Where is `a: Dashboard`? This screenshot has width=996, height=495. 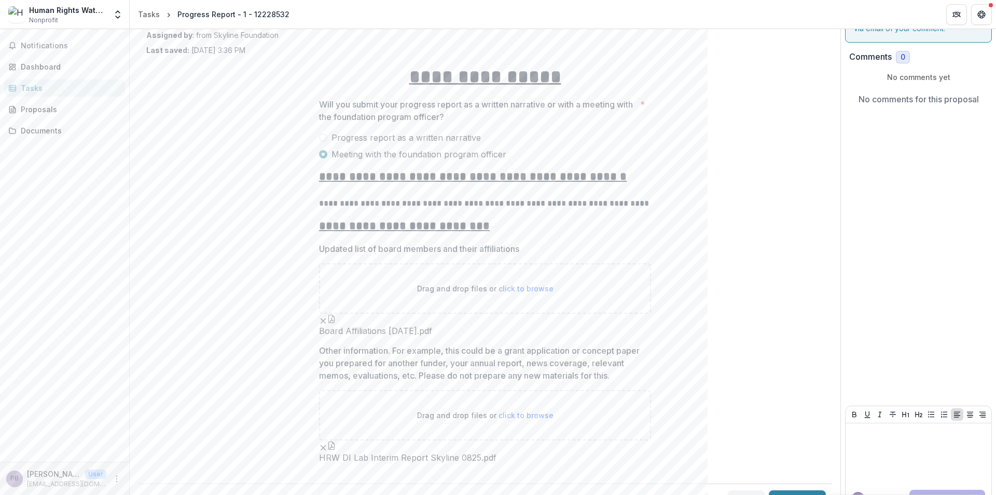 a: Dashboard is located at coordinates (64, 66).